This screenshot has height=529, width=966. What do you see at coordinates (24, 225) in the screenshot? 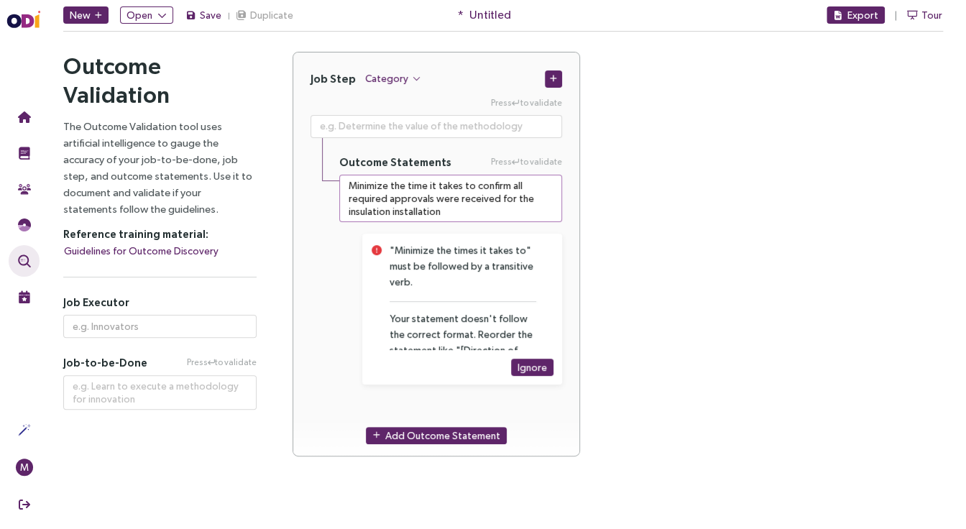
I see `button: Needs Framework` at bounding box center [24, 225].